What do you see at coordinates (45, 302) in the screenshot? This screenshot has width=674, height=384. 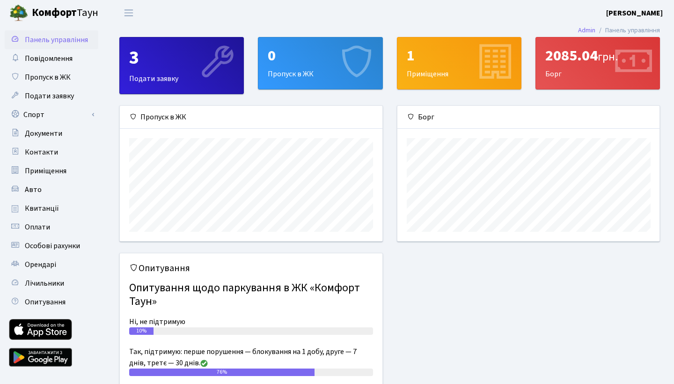 I see `span: Опитування` at bounding box center [45, 302].